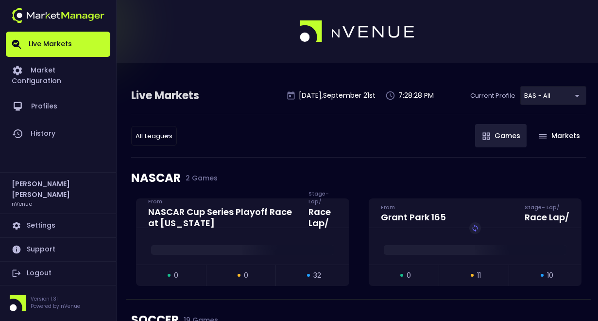 The height and width of the screenshot is (321, 598). What do you see at coordinates (58, 106) in the screenshot?
I see `a: Profiles` at bounding box center [58, 106].